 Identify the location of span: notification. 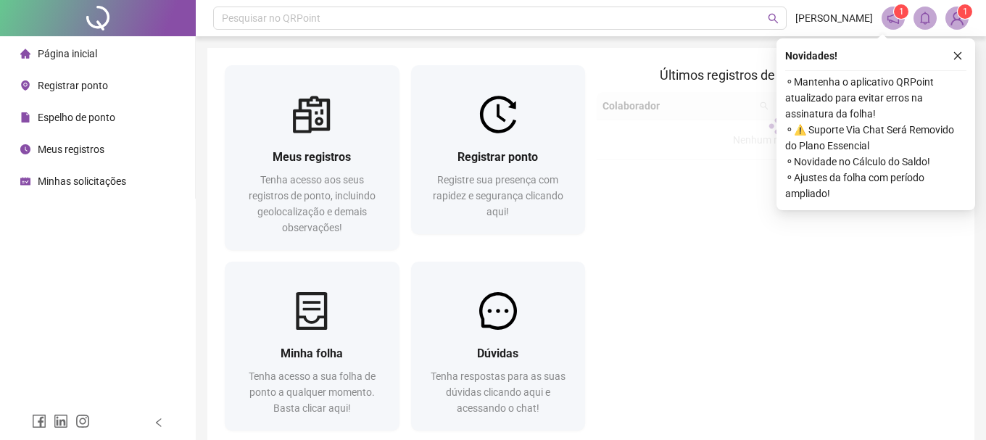
(893, 18).